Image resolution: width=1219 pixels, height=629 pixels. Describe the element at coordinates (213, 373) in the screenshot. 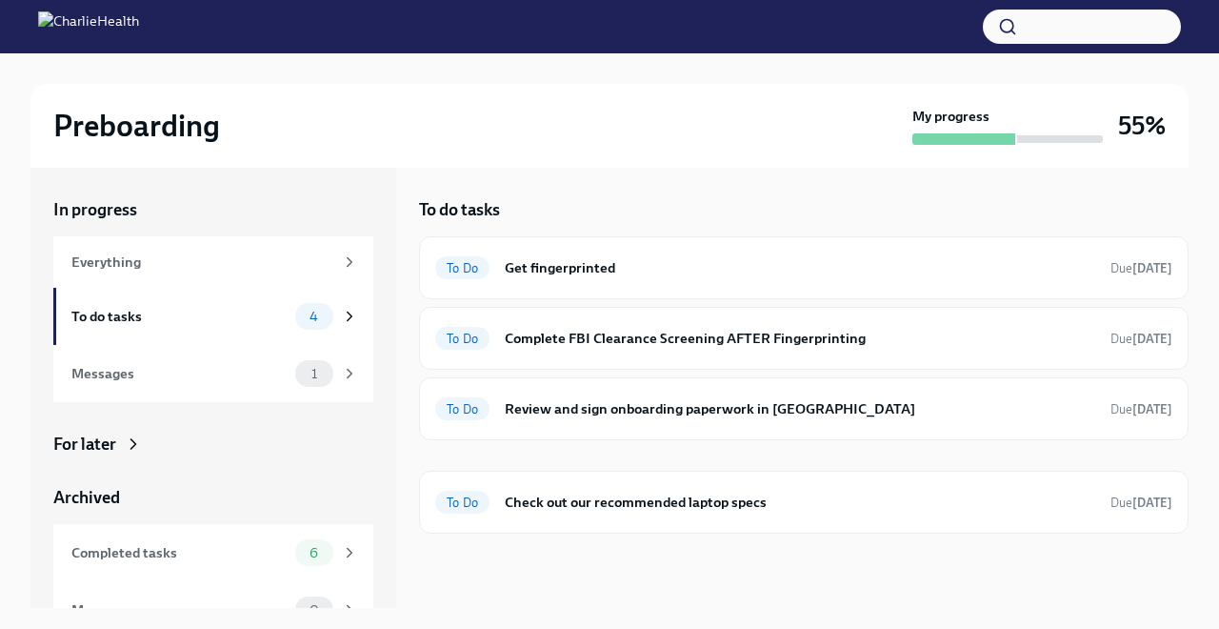

I see `a: Messages1` at that location.